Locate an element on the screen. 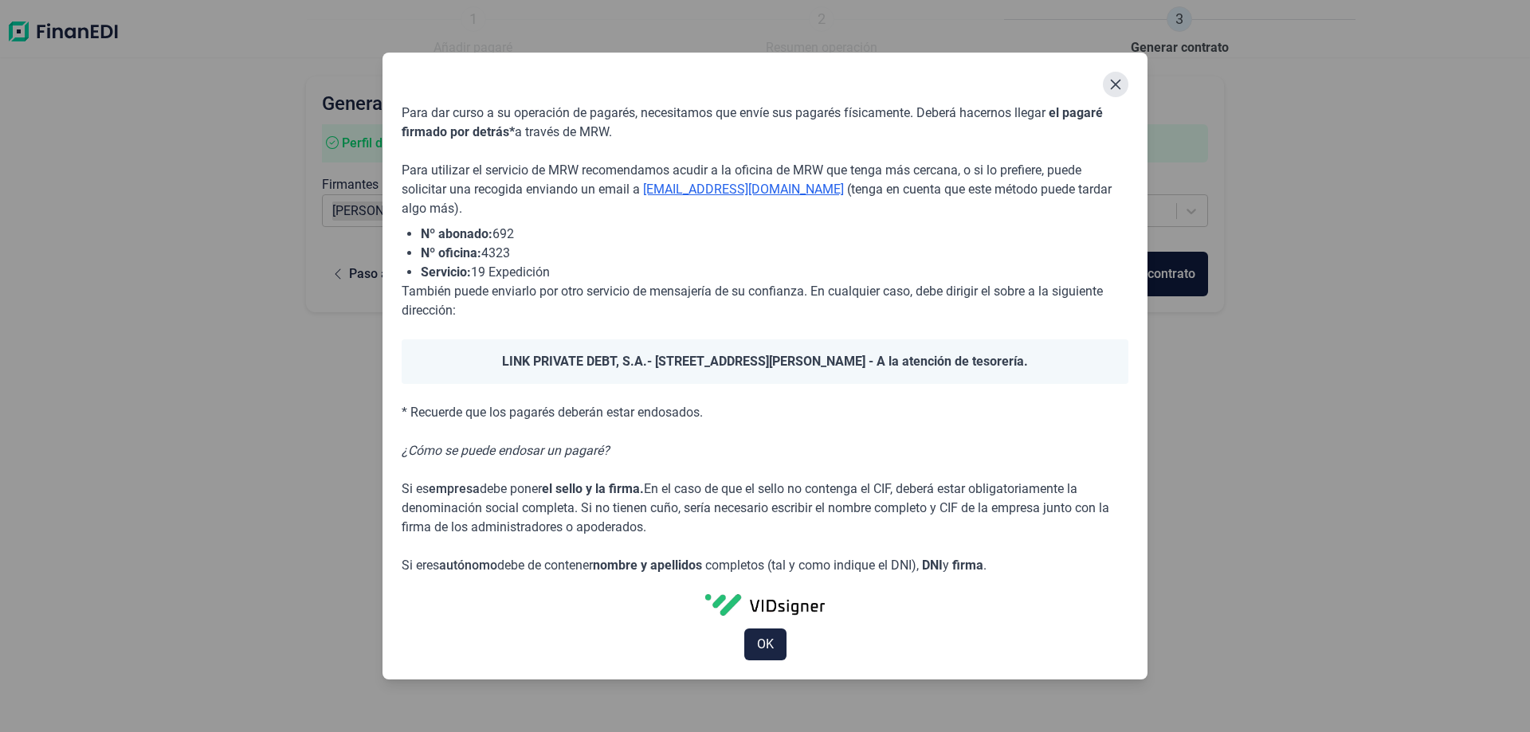 The image size is (1530, 732). li: 19 Expedición is located at coordinates (774, 272).